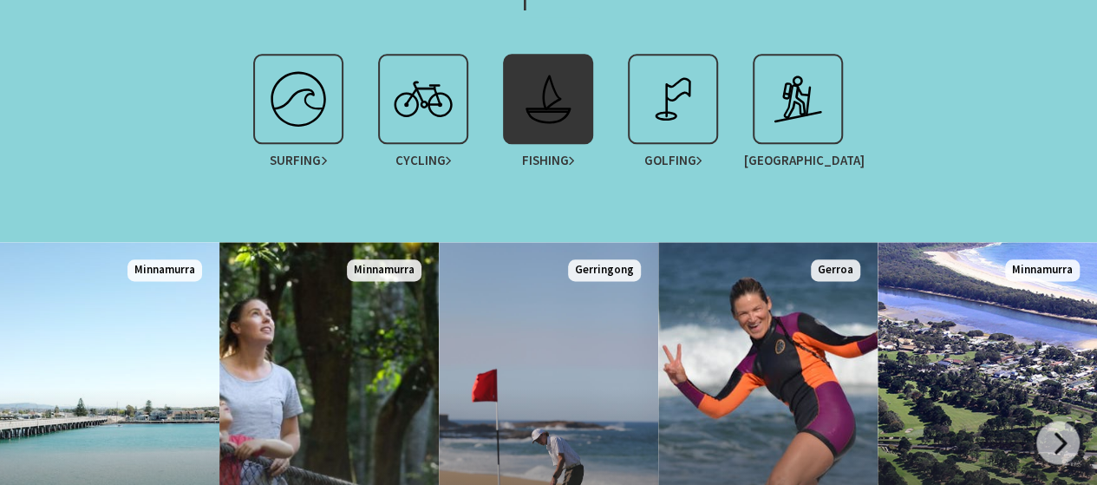 The image size is (1097, 485). I want to click on img: surfing.svg, so click(298, 99).